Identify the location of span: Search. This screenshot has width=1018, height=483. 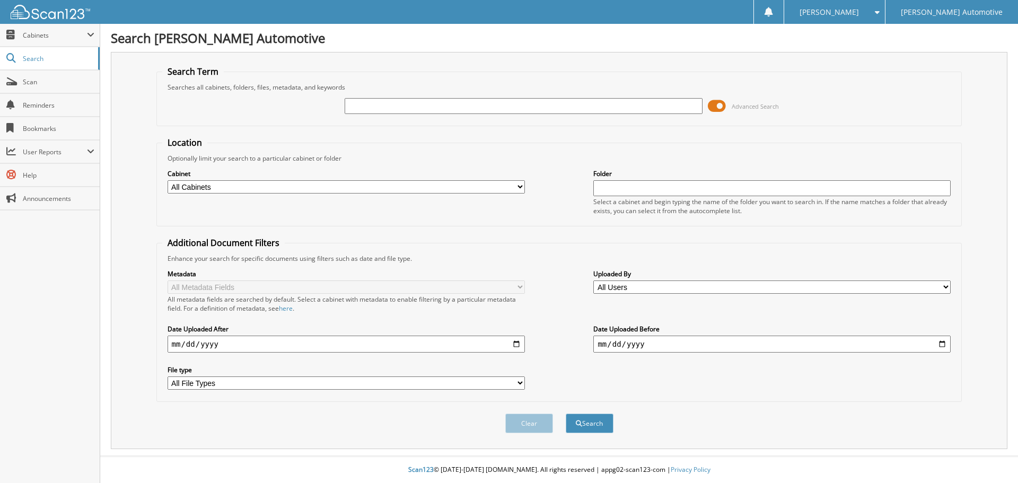
(58, 58).